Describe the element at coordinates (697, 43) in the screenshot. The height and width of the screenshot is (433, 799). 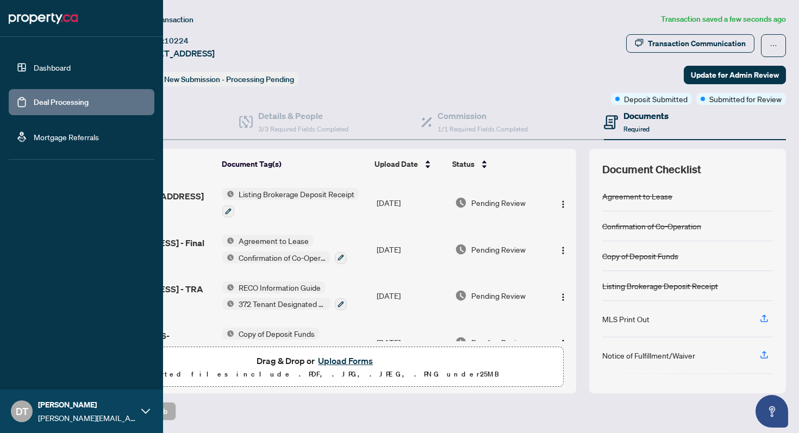
I see `div: Transaction Communication` at that location.